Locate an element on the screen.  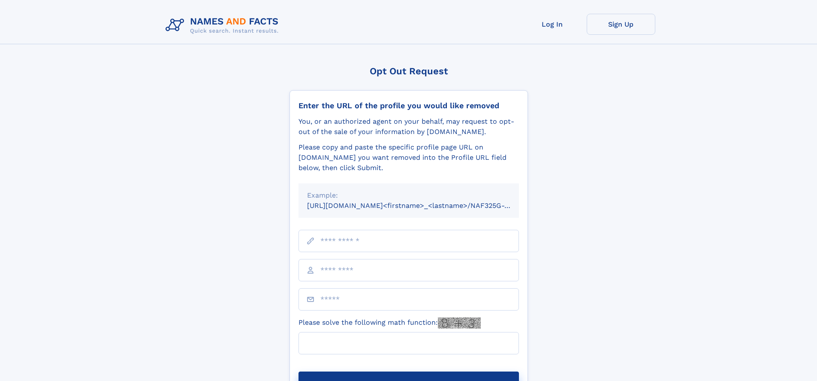
a: Sign Up is located at coordinates (621, 24).